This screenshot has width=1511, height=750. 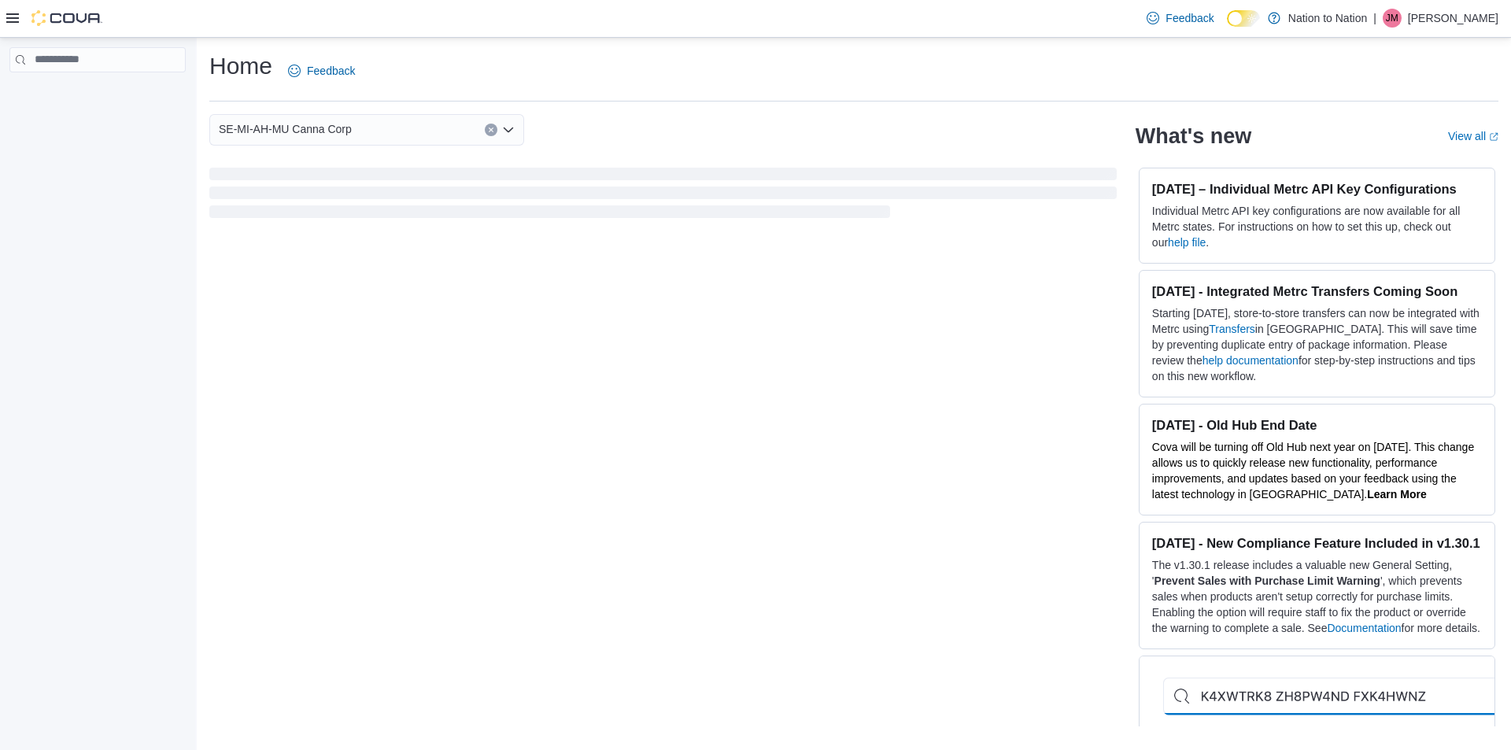 I want to click on a: help file, so click(x=1186, y=242).